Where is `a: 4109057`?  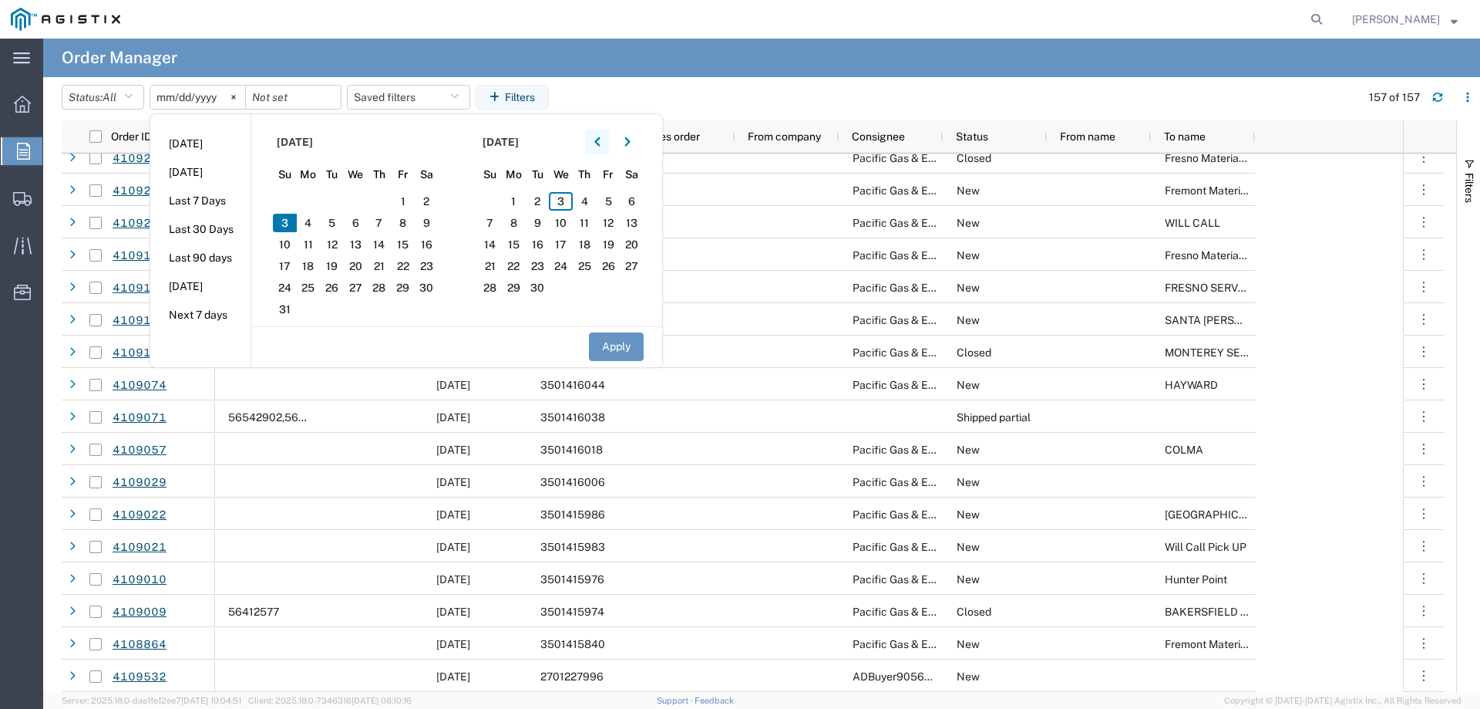
a: 4109057 is located at coordinates (140, 450).